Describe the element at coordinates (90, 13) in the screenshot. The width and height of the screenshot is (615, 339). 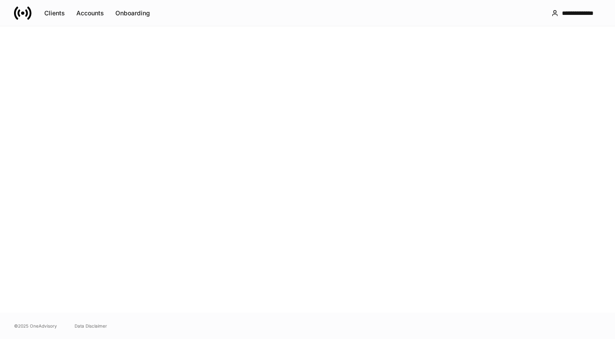
I see `div: Accounts` at that location.